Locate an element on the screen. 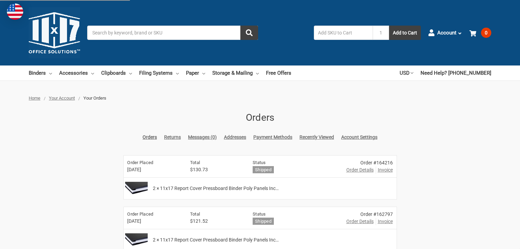 Image resolution: width=520 pixels, height=249 pixels. img: duty and tax information for United States is located at coordinates (15, 12).